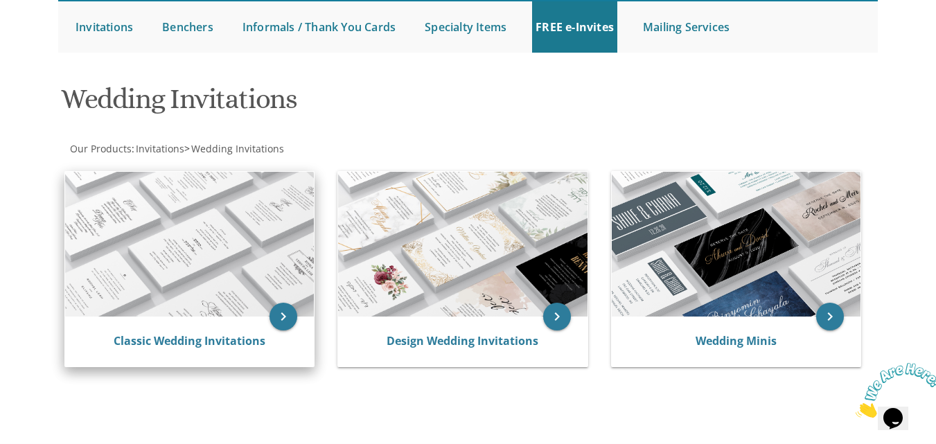 The height and width of the screenshot is (444, 936). Describe the element at coordinates (329, 104) in the screenshot. I see `h1: Wedding Invitations` at that location.